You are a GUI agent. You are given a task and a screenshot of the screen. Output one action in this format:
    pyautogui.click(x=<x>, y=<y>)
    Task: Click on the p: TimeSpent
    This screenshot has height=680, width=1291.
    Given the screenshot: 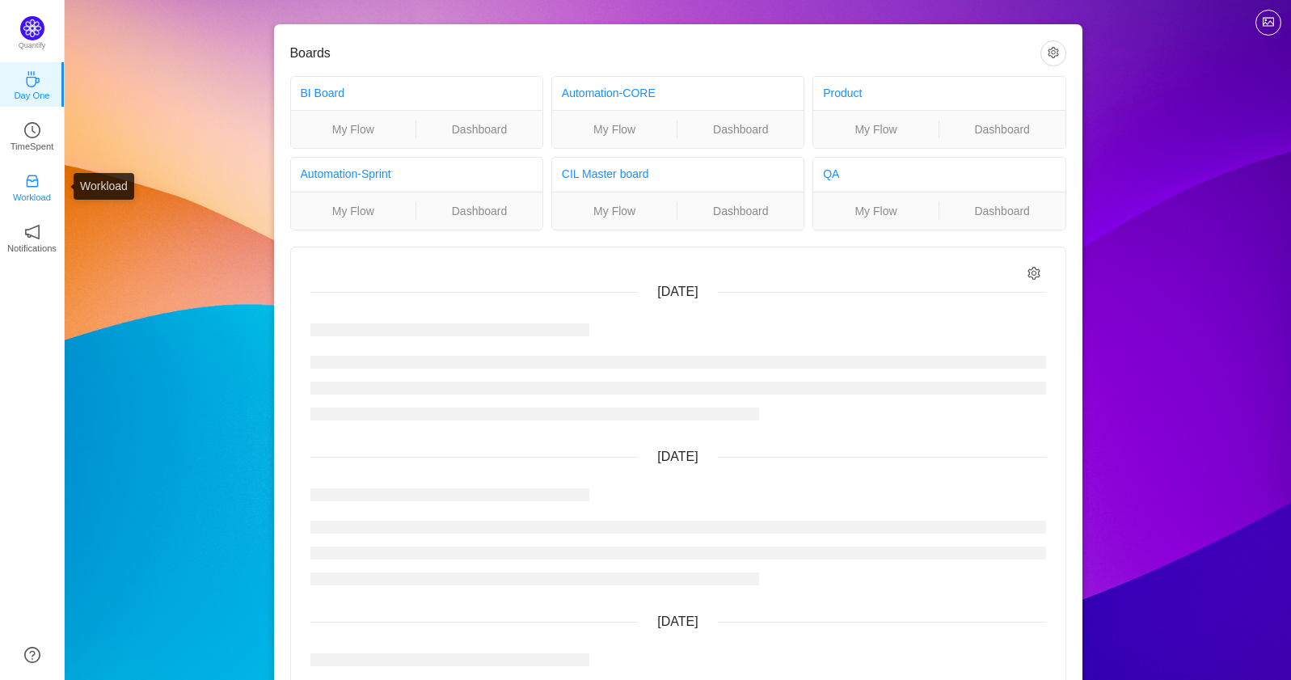 What is the action you would take?
    pyautogui.click(x=32, y=146)
    